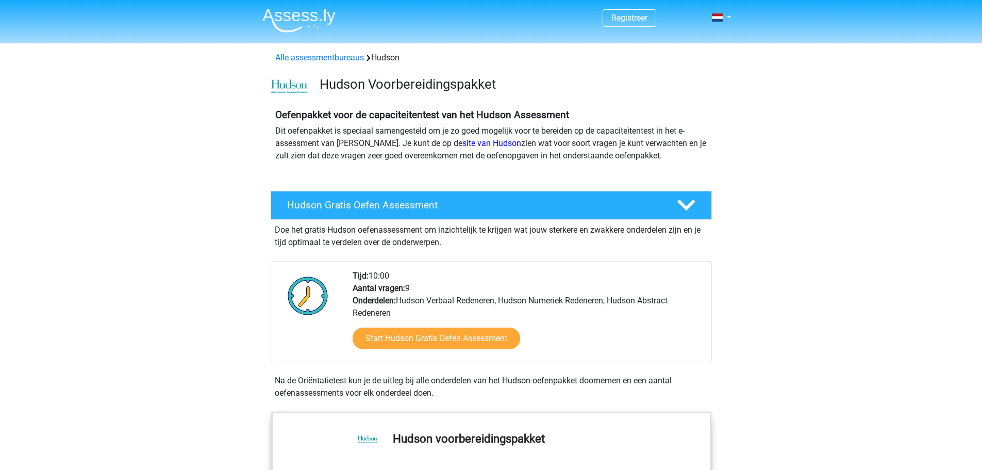 The image size is (982, 470). What do you see at coordinates (492, 205) in the screenshot?
I see `a: Hudson Gratis Oefen Assessment` at bounding box center [492, 205].